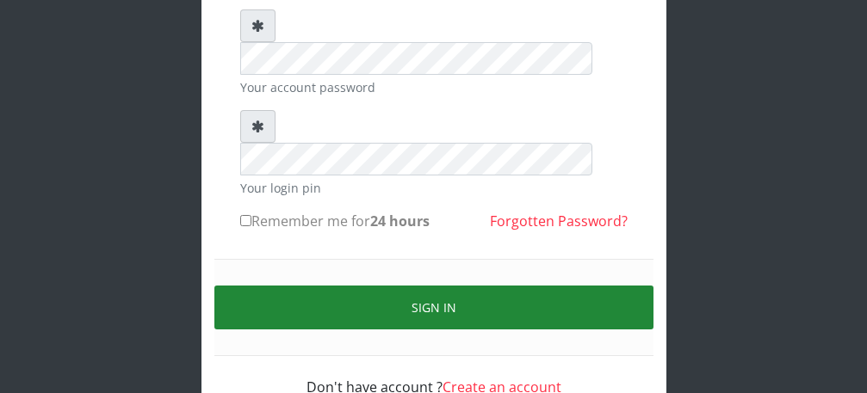 The width and height of the screenshot is (867, 393). What do you see at coordinates (335, 221) in the screenshot?
I see `label: Remember me for` at bounding box center [335, 221].